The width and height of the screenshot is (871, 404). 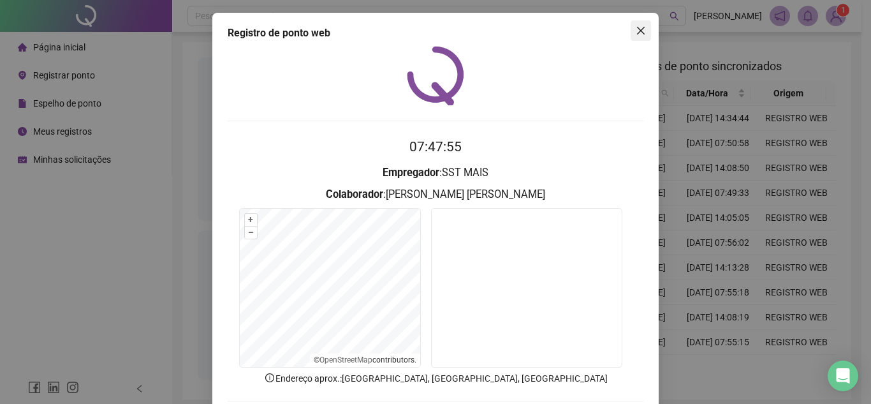 I want to click on h3: : SST MAIS, so click(x=435, y=173).